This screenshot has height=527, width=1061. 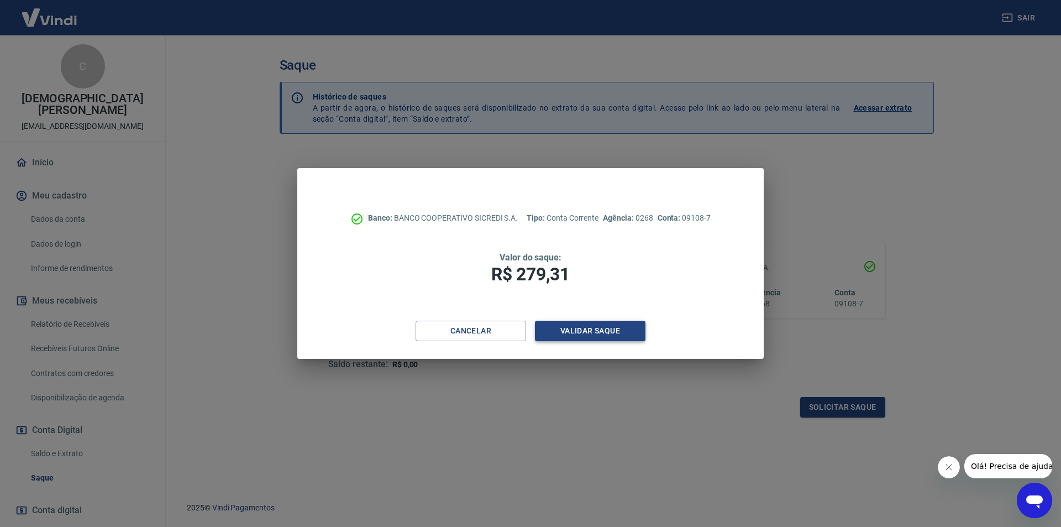 I want to click on p: Conta Corrente, so click(x=563, y=218).